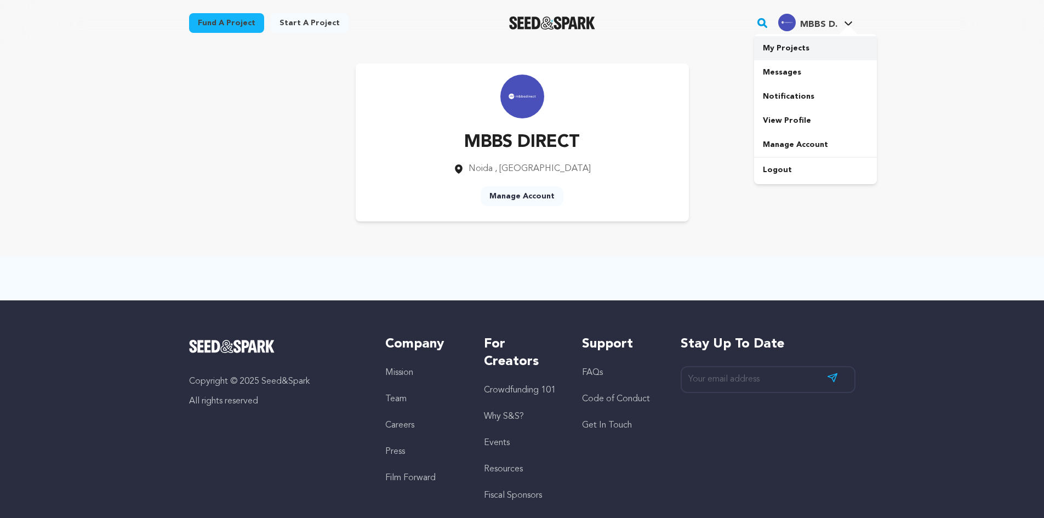 This screenshot has height=518, width=1044. I want to click on a: Start a project, so click(310, 23).